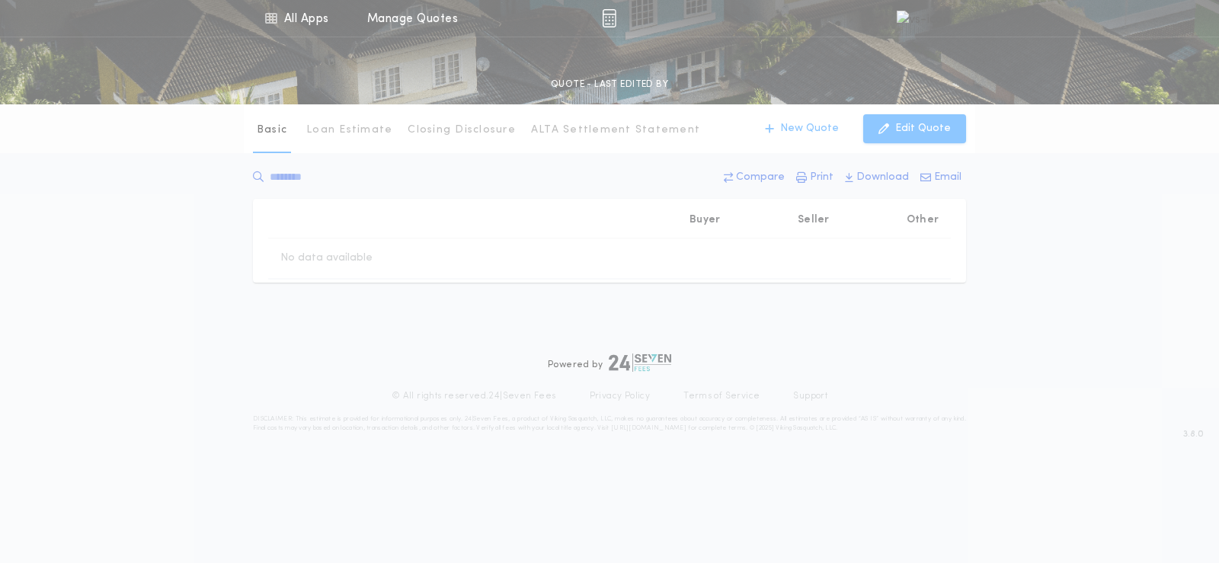  I want to click on button: Print, so click(814, 177).